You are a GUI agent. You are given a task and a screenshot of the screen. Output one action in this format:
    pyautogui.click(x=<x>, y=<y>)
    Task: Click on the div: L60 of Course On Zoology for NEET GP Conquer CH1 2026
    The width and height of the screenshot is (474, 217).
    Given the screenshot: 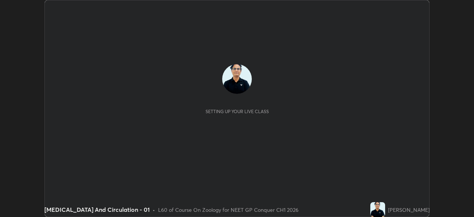 What is the action you would take?
    pyautogui.click(x=228, y=209)
    